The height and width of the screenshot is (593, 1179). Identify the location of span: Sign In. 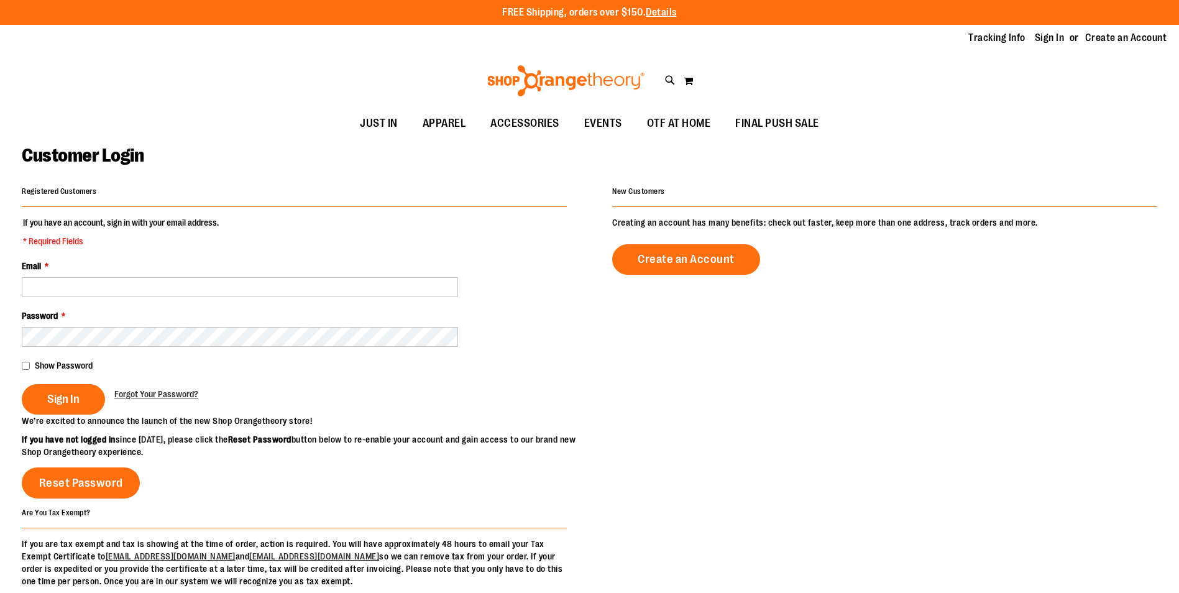
(63, 399).